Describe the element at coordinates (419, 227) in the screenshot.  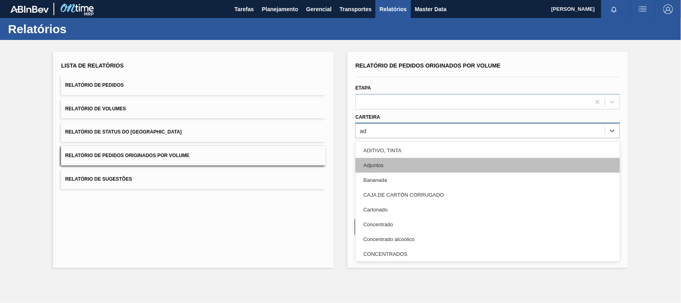
I see `button: Limpar` at that location.